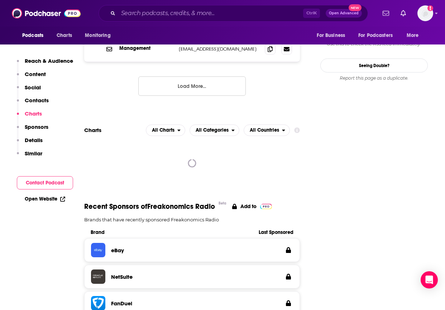  Describe the element at coordinates (169, 232) in the screenshot. I see `span: Brand` at that location.